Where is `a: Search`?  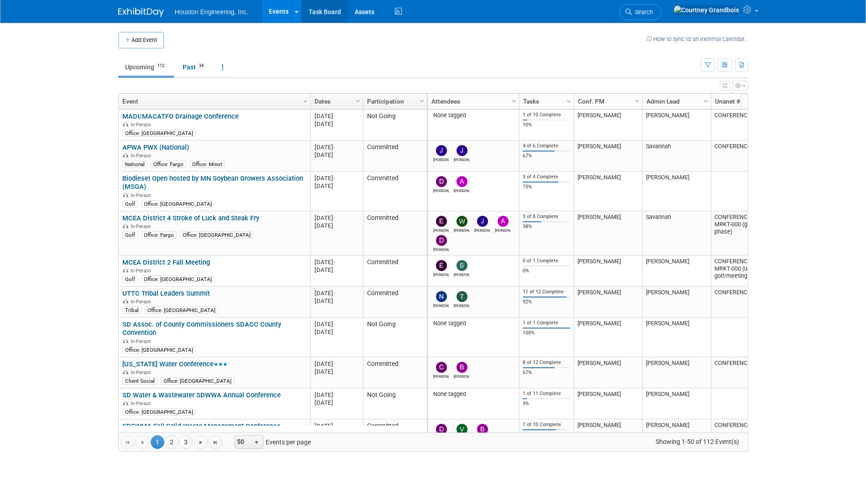 a: Search is located at coordinates (640, 12).